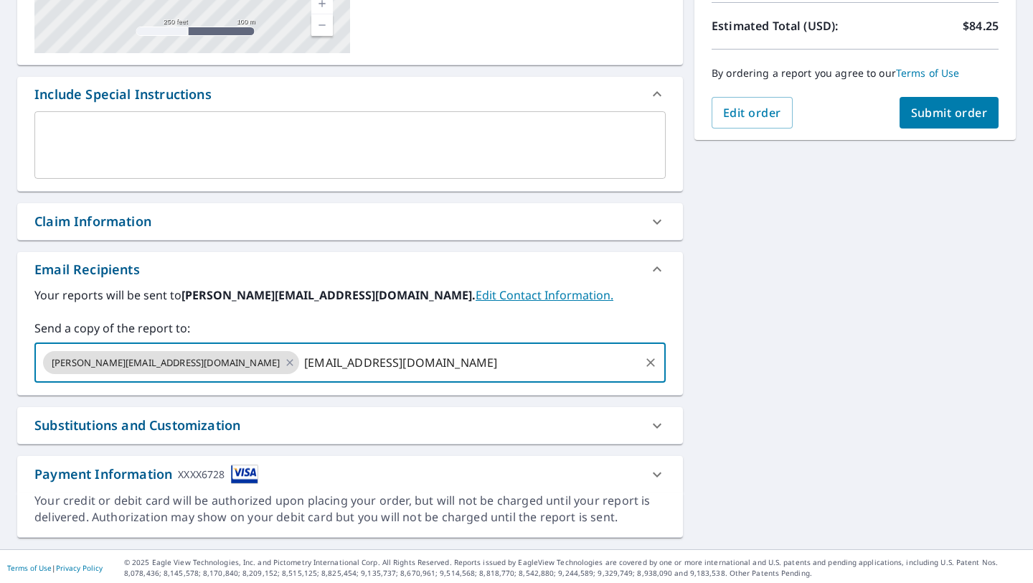 The image size is (1033, 583). What do you see at coordinates (981, 26) in the screenshot?
I see `p: $84.25` at bounding box center [981, 26].